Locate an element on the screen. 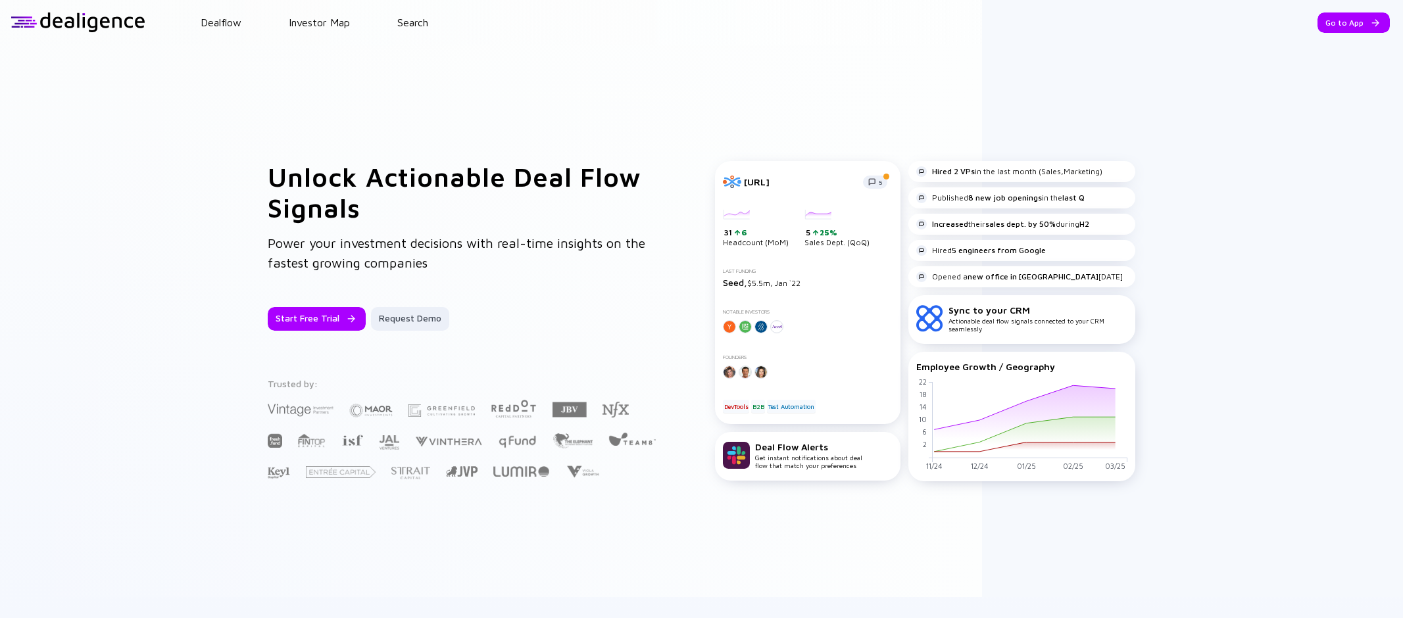 The width and height of the screenshot is (1403, 618). a: Investor Map is located at coordinates (319, 22).